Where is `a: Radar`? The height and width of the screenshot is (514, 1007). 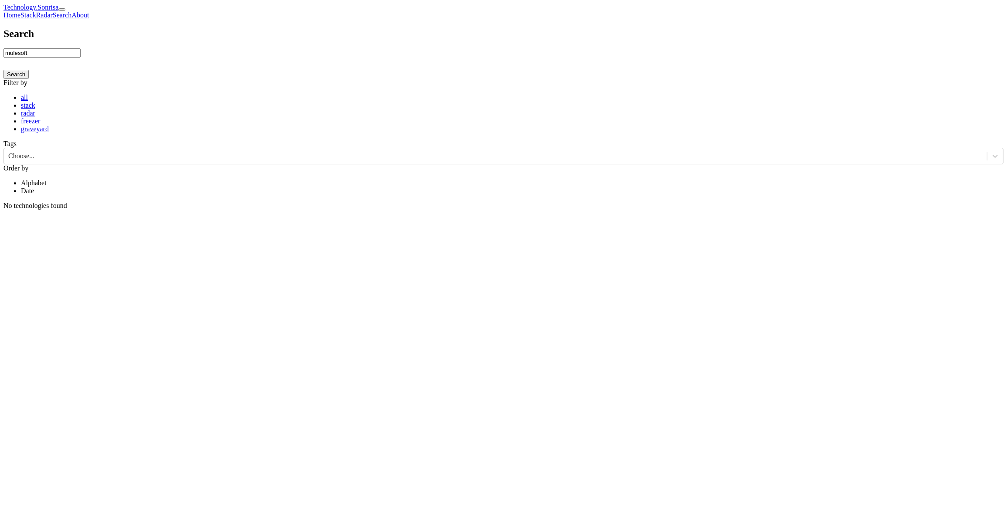 a: Radar is located at coordinates (44, 15).